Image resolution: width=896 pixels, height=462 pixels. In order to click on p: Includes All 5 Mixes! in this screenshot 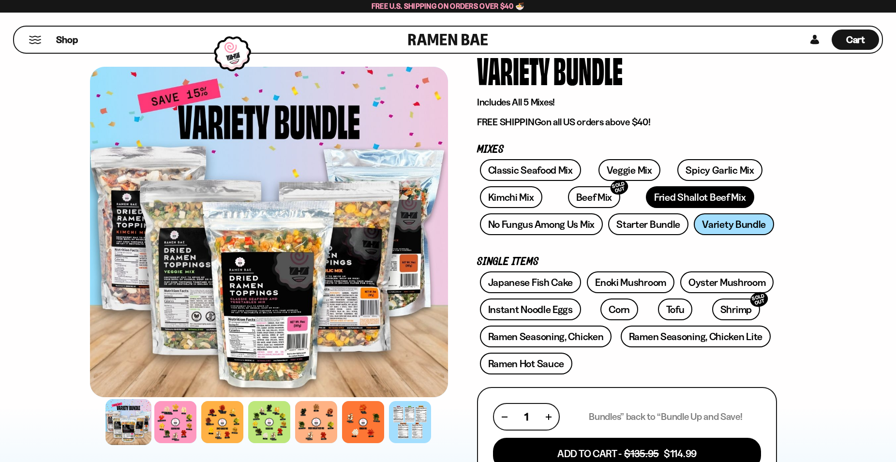, I will do `click(627, 102)`.